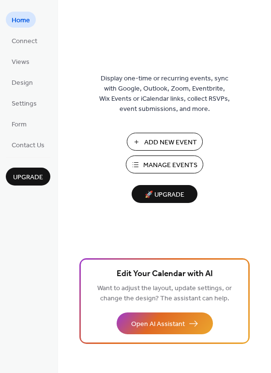  Describe the element at coordinates (170, 142) in the screenshot. I see `span: Add New Event` at that location.